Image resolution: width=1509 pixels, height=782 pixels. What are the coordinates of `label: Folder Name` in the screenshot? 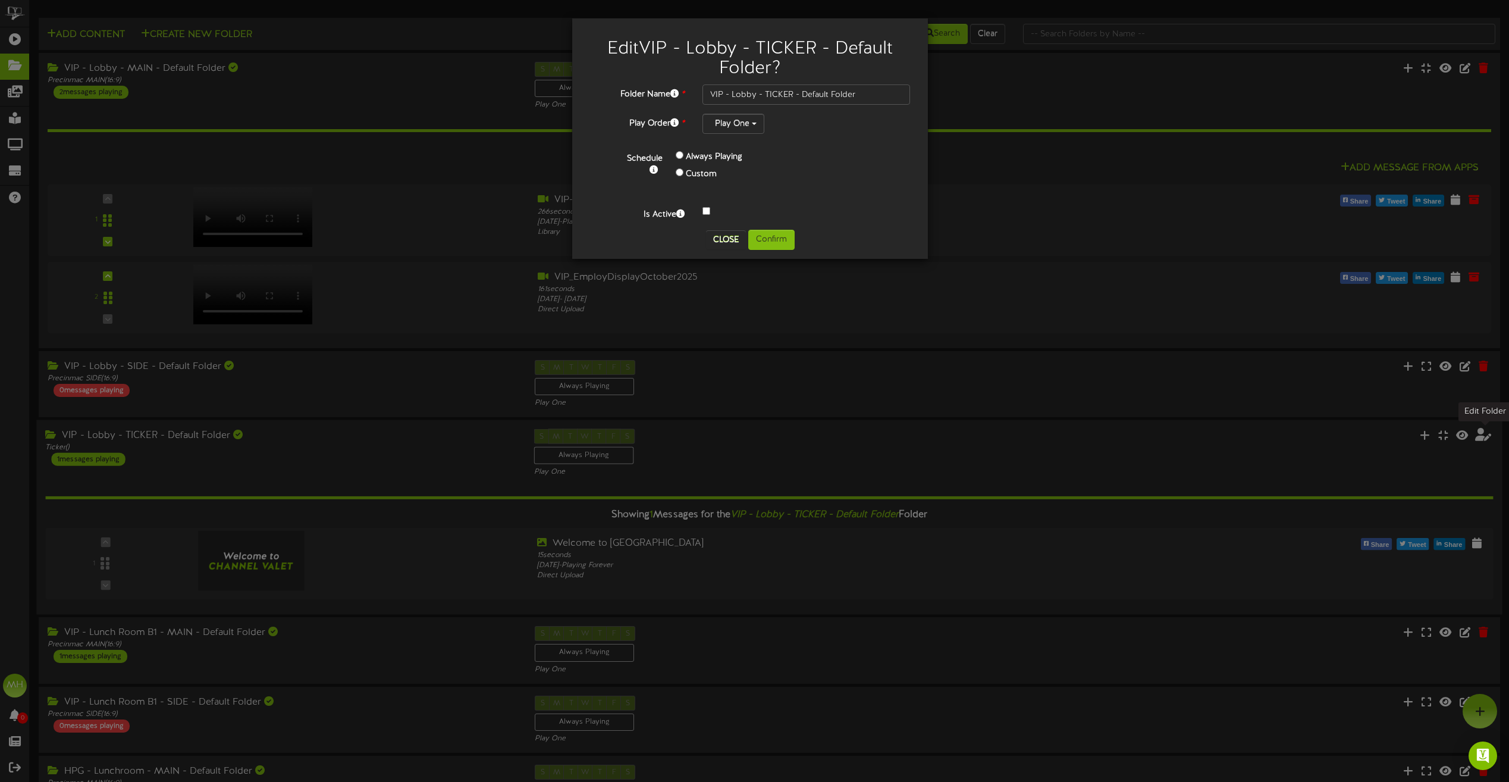 It's located at (637, 92).